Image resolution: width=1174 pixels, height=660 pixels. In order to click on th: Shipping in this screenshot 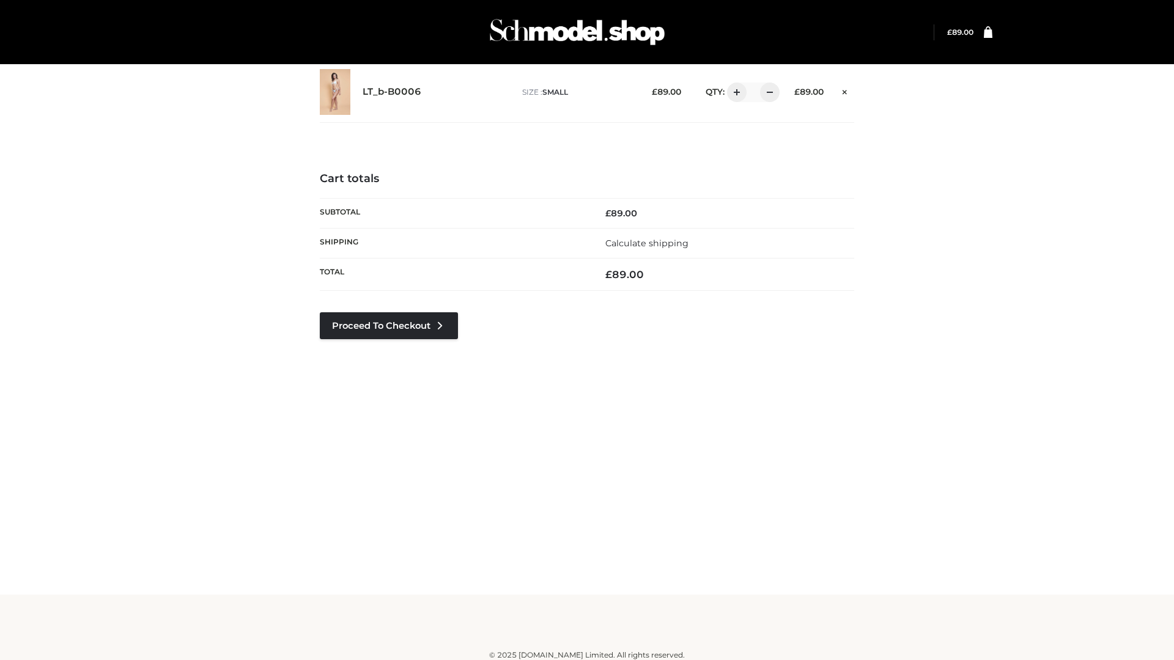, I will do `click(453, 243)`.